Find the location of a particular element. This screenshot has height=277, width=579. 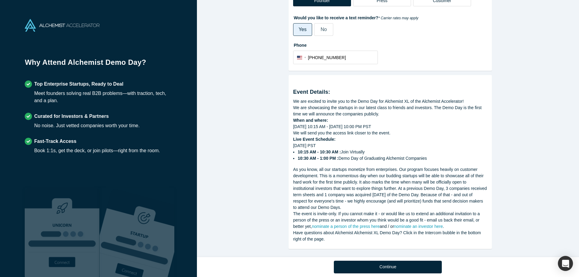

strong: 10:15 AM - 10:30 AM : is located at coordinates (319, 152).